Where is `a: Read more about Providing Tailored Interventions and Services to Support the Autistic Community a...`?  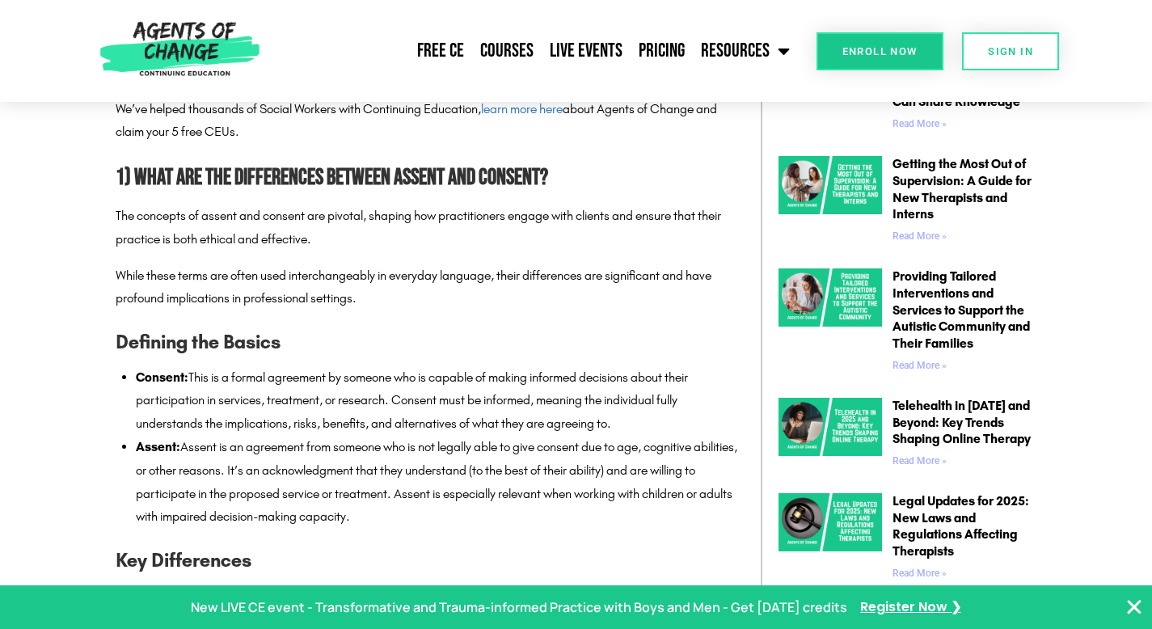
a: Read more about Providing Tailored Interventions and Services to Support the Autistic Community a... is located at coordinates (919, 365).